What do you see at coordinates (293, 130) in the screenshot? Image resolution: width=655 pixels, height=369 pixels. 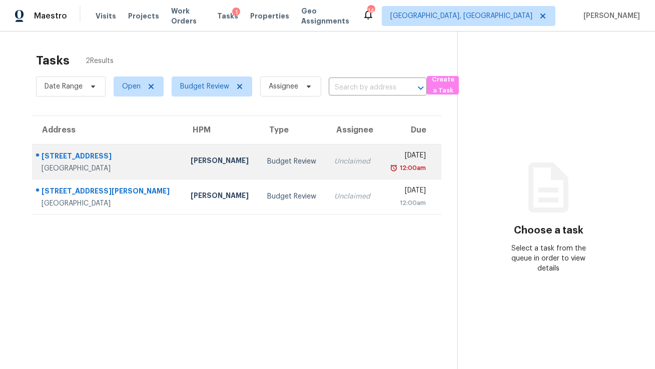 I see `th: Type` at bounding box center [293, 130].